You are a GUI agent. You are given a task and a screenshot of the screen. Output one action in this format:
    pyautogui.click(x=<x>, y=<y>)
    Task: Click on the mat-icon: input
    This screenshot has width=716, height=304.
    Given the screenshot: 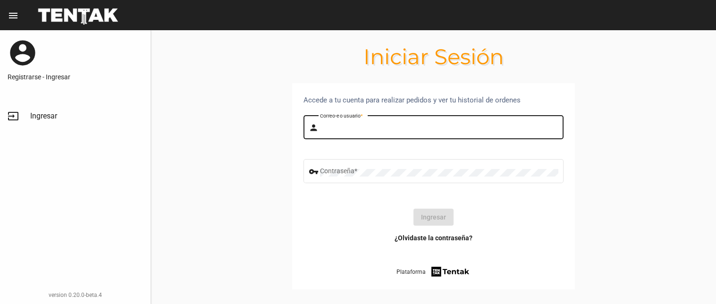 What is the action you would take?
    pyautogui.click(x=13, y=116)
    